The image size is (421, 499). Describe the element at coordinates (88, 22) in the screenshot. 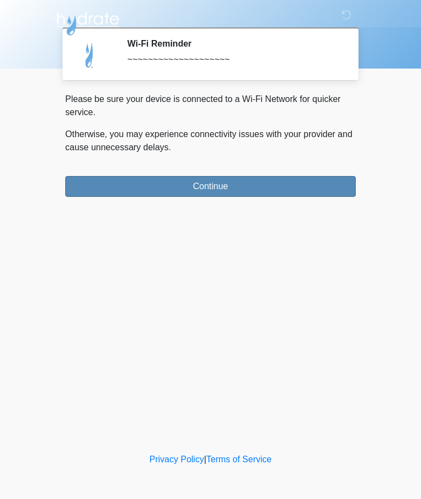

I see `img: Hydrate IV Bar - Arcadia Logo` at that location.